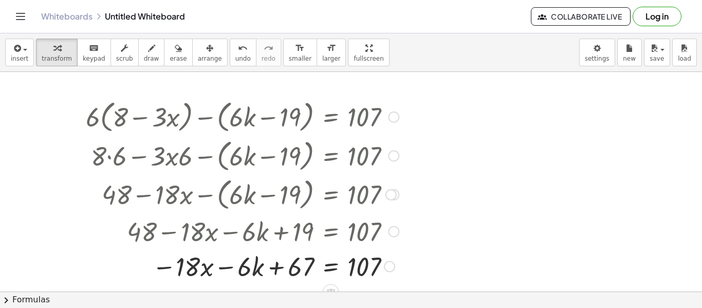 The height and width of the screenshot is (308, 702). I want to click on button: format_sizesmaller, so click(300, 52).